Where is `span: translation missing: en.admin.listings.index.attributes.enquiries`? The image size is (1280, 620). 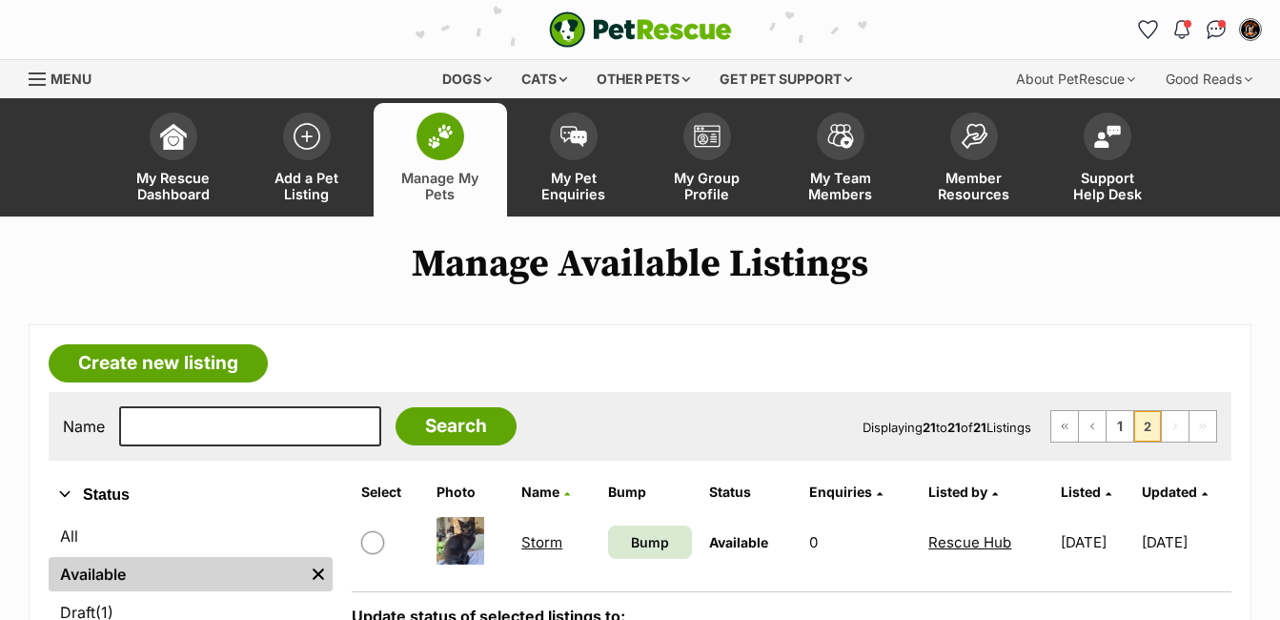 span: translation missing: en.admin.listings.index.attributes.enquiries is located at coordinates (841, 491).